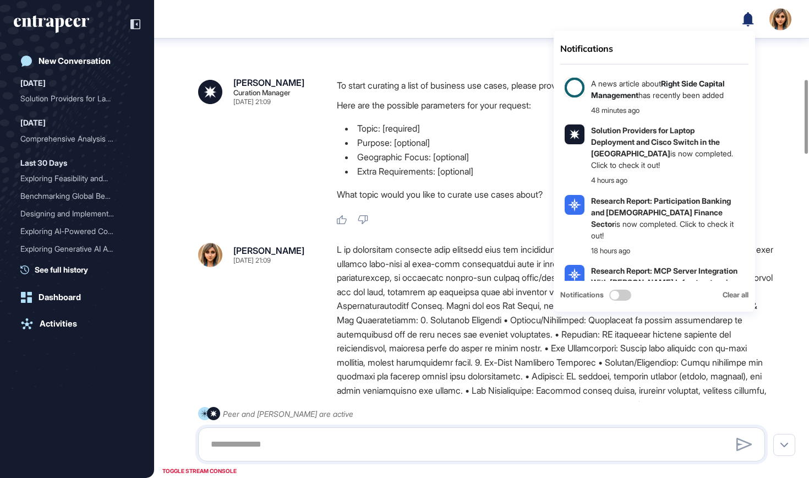  Describe the element at coordinates (555, 143) in the screenshot. I see `li: Purpose: [optional]` at that location.